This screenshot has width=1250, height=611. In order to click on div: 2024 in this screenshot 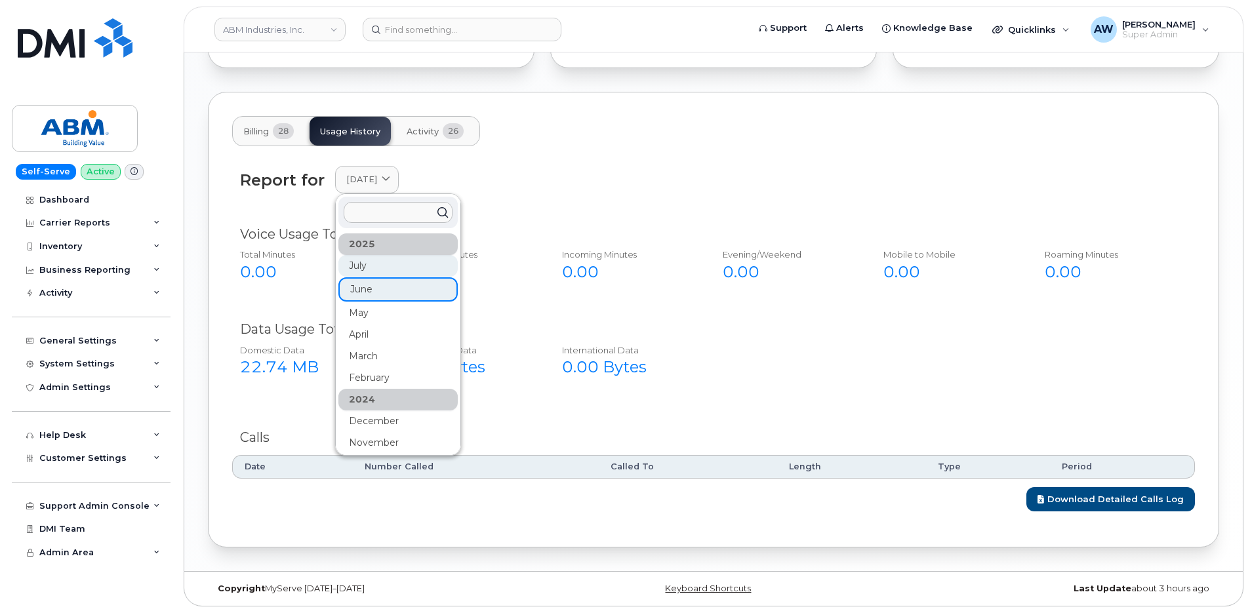, I will do `click(398, 400)`.